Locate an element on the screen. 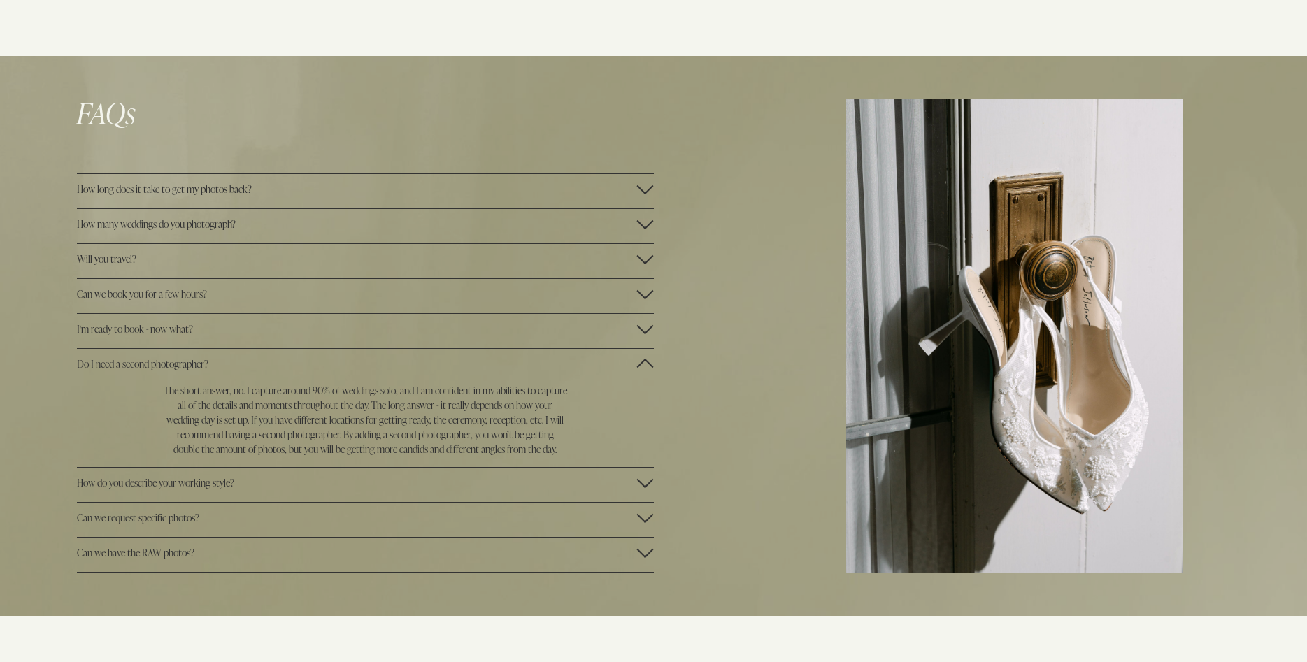 This screenshot has width=1307, height=662. span: Do I need a second photographer? is located at coordinates (357, 364).